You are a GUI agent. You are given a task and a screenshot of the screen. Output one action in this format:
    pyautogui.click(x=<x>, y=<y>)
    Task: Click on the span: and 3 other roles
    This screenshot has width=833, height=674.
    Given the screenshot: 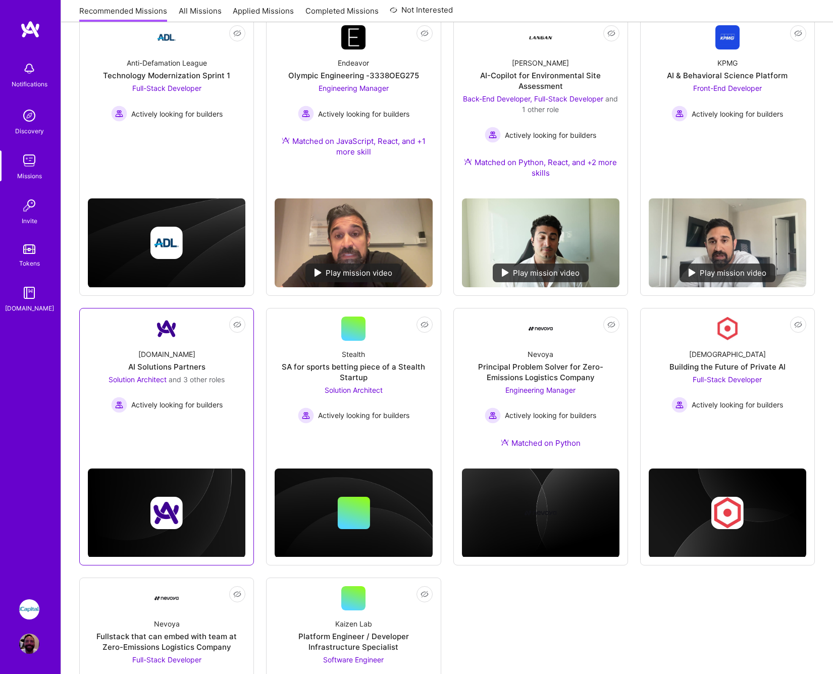 What is the action you would take?
    pyautogui.click(x=196, y=379)
    